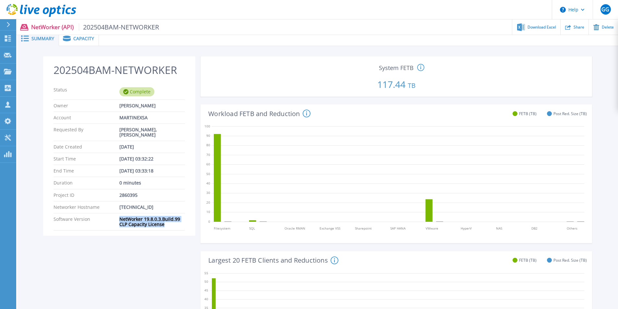 This screenshot has width=618, height=309. I want to click on span: System FETB, so click(396, 68).